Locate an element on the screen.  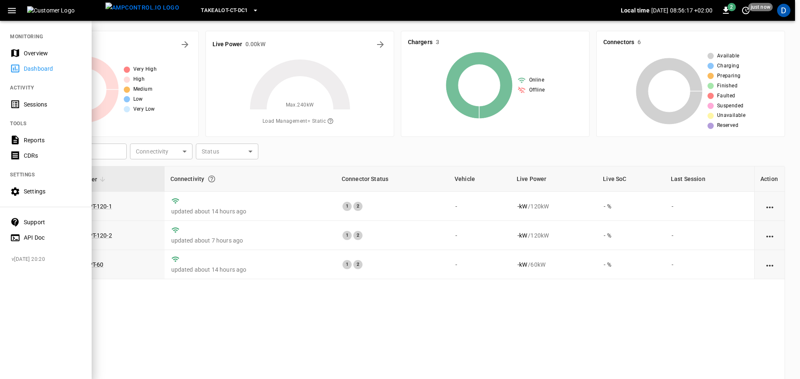
div: CDRs is located at coordinates (52, 156).